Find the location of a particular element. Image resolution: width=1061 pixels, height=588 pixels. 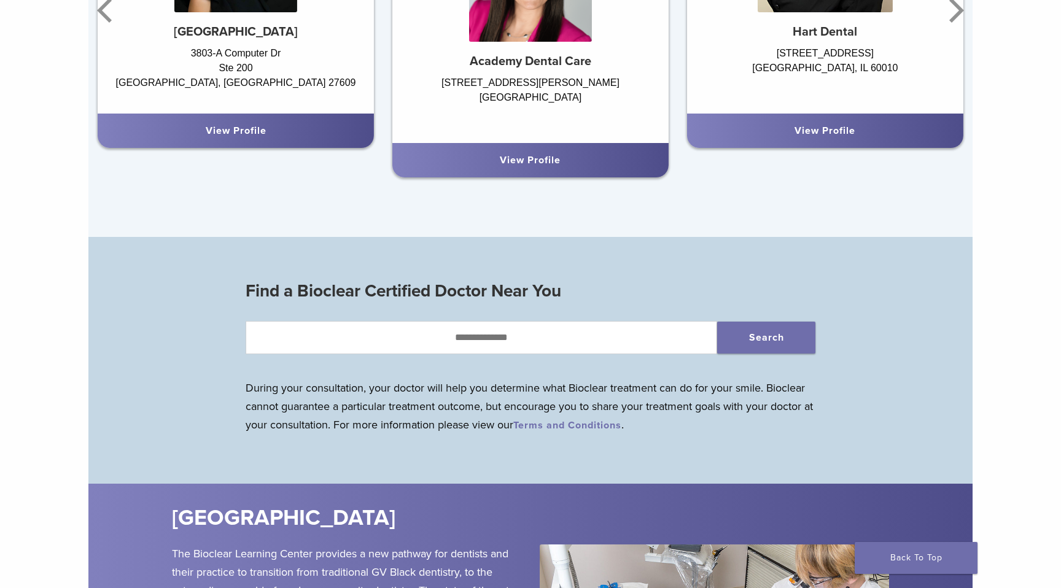

strong: Hart Dental is located at coordinates (824, 32).